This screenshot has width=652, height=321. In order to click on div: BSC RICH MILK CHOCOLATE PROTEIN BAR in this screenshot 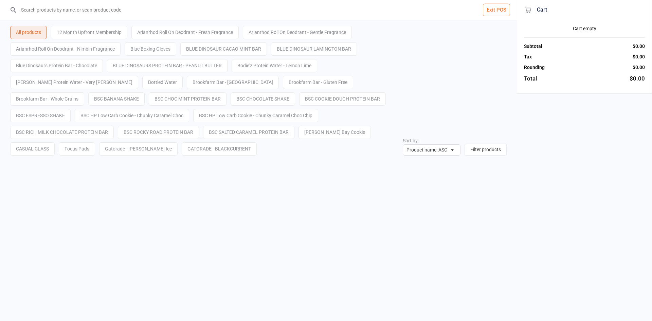, I will do `click(62, 132)`.